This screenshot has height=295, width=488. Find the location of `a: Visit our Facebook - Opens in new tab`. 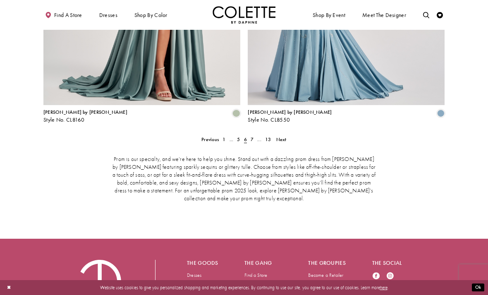

a: Visit our Facebook - Opens in new tab is located at coordinates (376, 276).